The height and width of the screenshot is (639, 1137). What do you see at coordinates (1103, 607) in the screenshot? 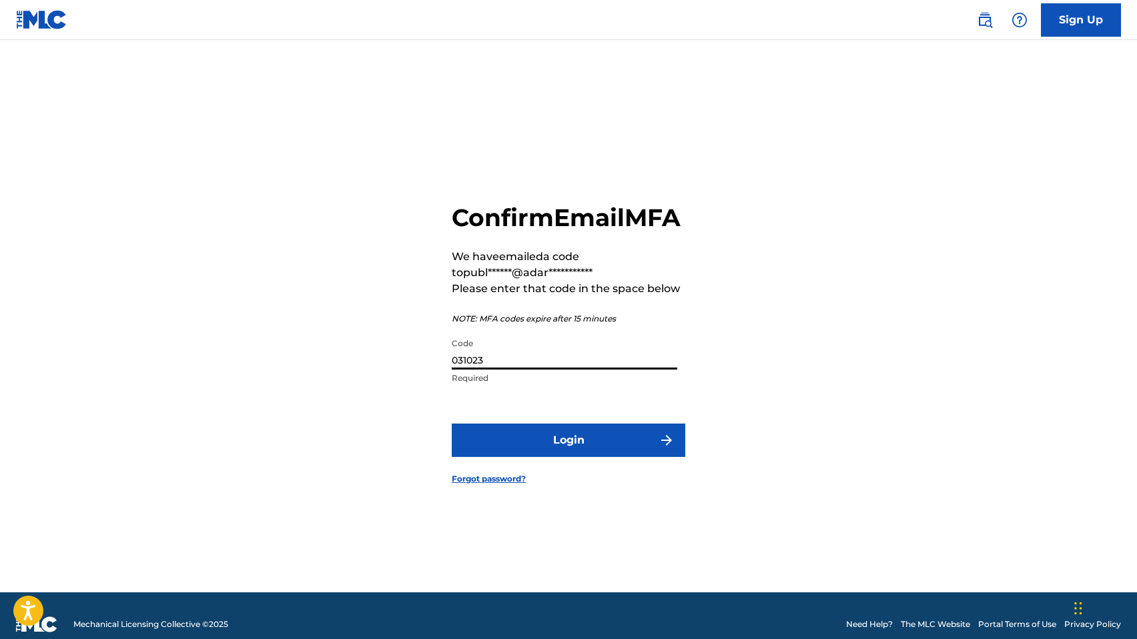
I see `div: Widget de chat` at bounding box center [1103, 607].